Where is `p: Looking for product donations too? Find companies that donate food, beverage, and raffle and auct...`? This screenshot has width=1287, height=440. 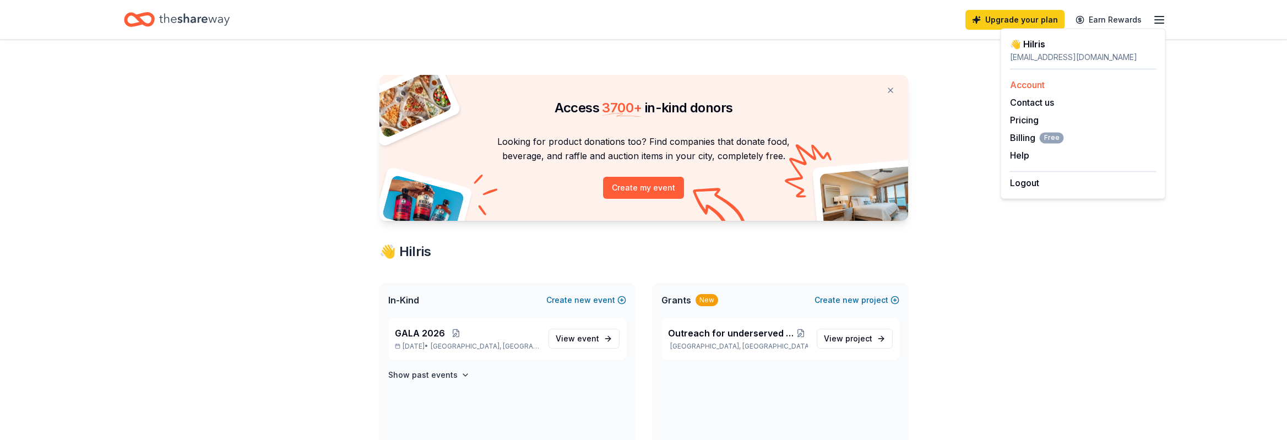 p: Looking for product donations too? Find companies that donate food, beverage, and raffle and auct... is located at coordinates (644, 149).